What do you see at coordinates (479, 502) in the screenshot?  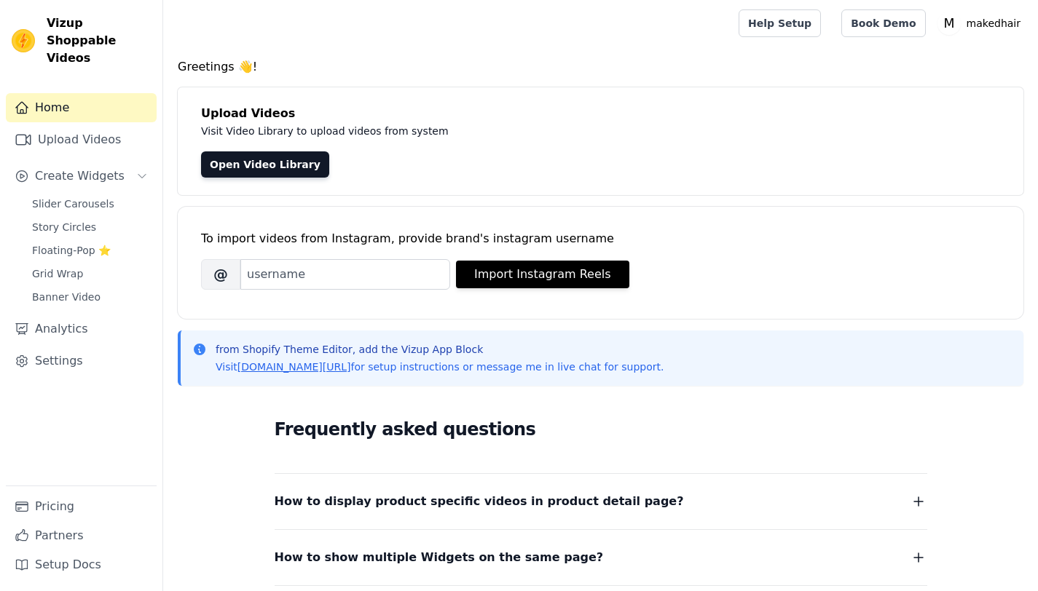 I see `span: How to display product specific videos in product detail page?` at bounding box center [479, 502].